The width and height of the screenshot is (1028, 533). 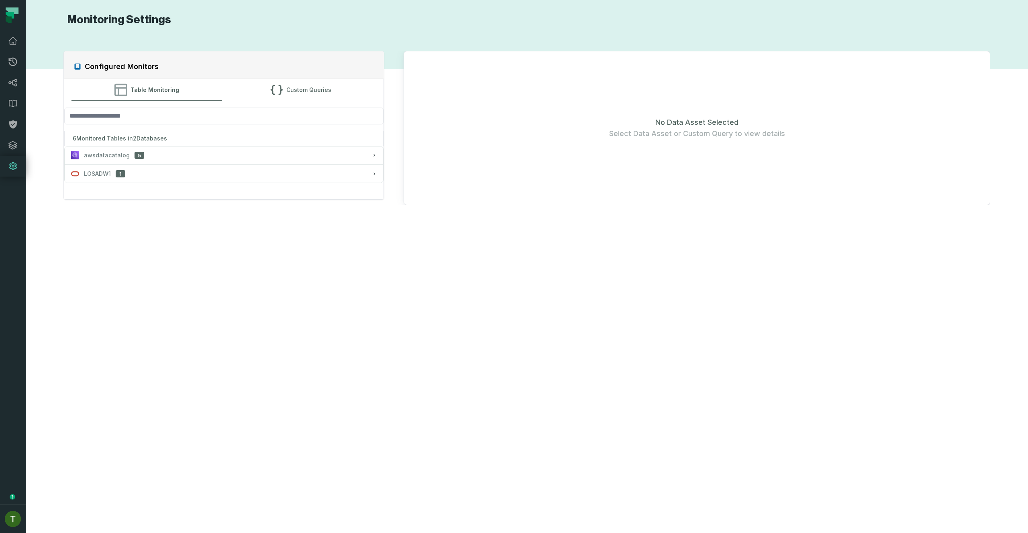 What do you see at coordinates (97, 174) in the screenshot?
I see `span: LOSADW1` at bounding box center [97, 174].